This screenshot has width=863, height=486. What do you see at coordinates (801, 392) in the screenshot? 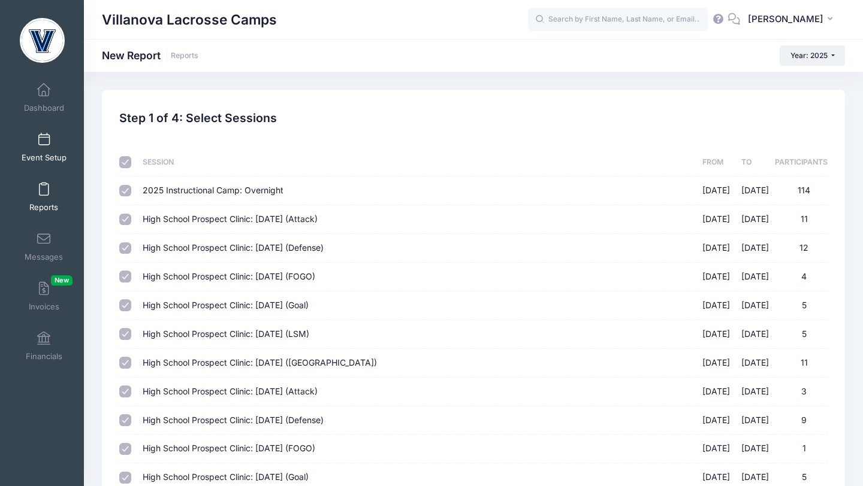
I see `td: 3` at bounding box center [801, 392].